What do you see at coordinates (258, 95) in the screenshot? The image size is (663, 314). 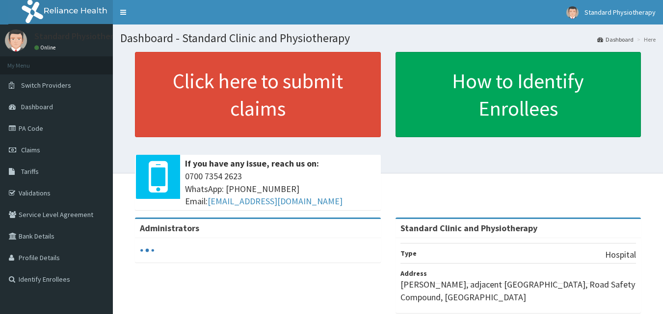 I see `a: Click here to submit claims` at bounding box center [258, 95].